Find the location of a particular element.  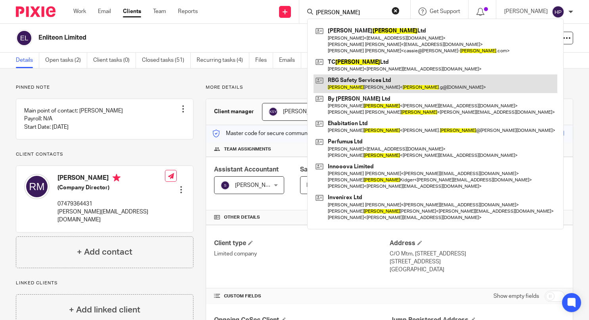

span: Sales Person is located at coordinates (320, 170).